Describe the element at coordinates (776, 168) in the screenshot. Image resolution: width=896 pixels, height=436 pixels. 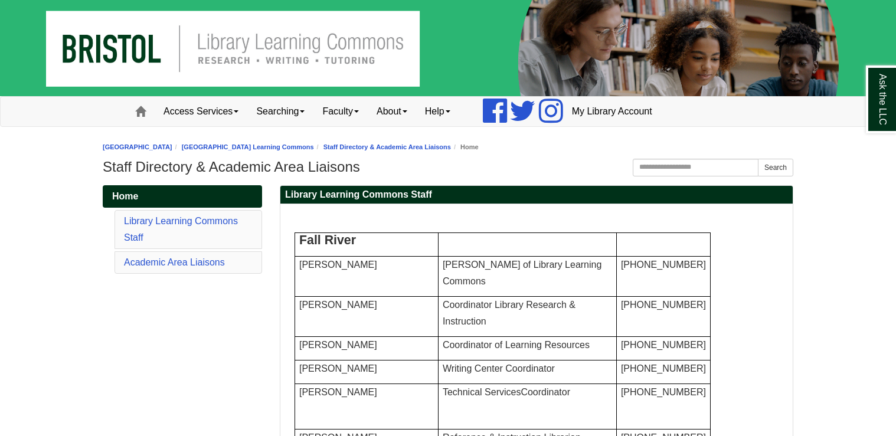
I see `button: Search` at that location.